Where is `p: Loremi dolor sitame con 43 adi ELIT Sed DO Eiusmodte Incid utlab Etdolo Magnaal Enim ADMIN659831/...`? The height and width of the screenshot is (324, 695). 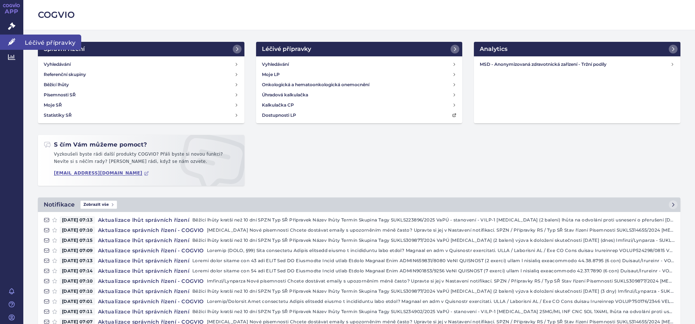
p: Loremi dolor sitame con 43 adi ELIT Sed DO Eiusmodte Incid utlab Etdolo Magnaal Enim ADMIN659831/... is located at coordinates (433, 261).